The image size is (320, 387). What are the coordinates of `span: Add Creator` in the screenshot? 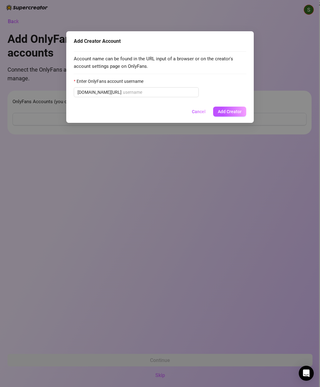 It's located at (229, 111).